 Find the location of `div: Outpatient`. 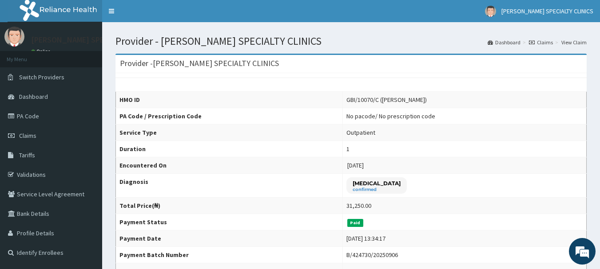

div: Outpatient is located at coordinates (360, 133).